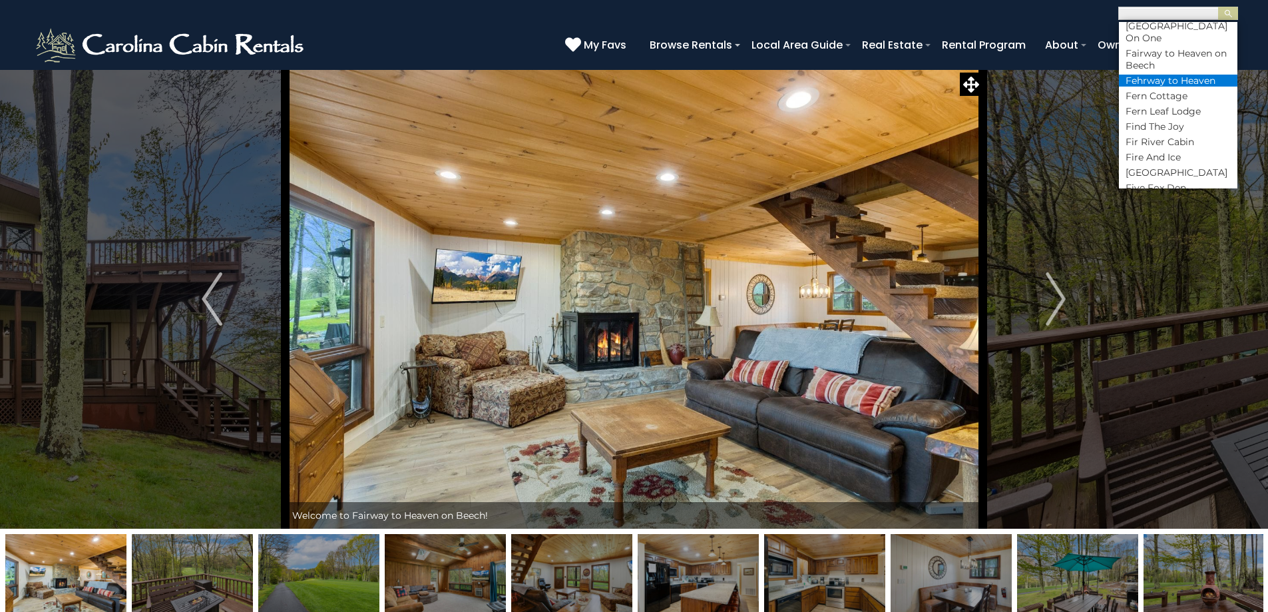  I want to click on a: Owner Login, so click(1131, 45).